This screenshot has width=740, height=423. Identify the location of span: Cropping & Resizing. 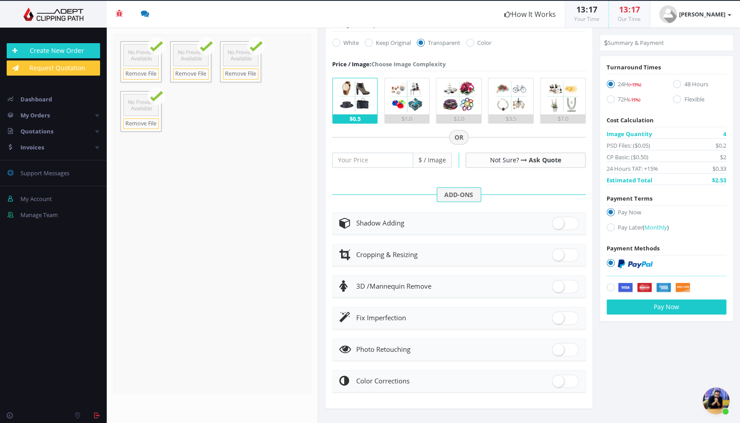
(387, 254).